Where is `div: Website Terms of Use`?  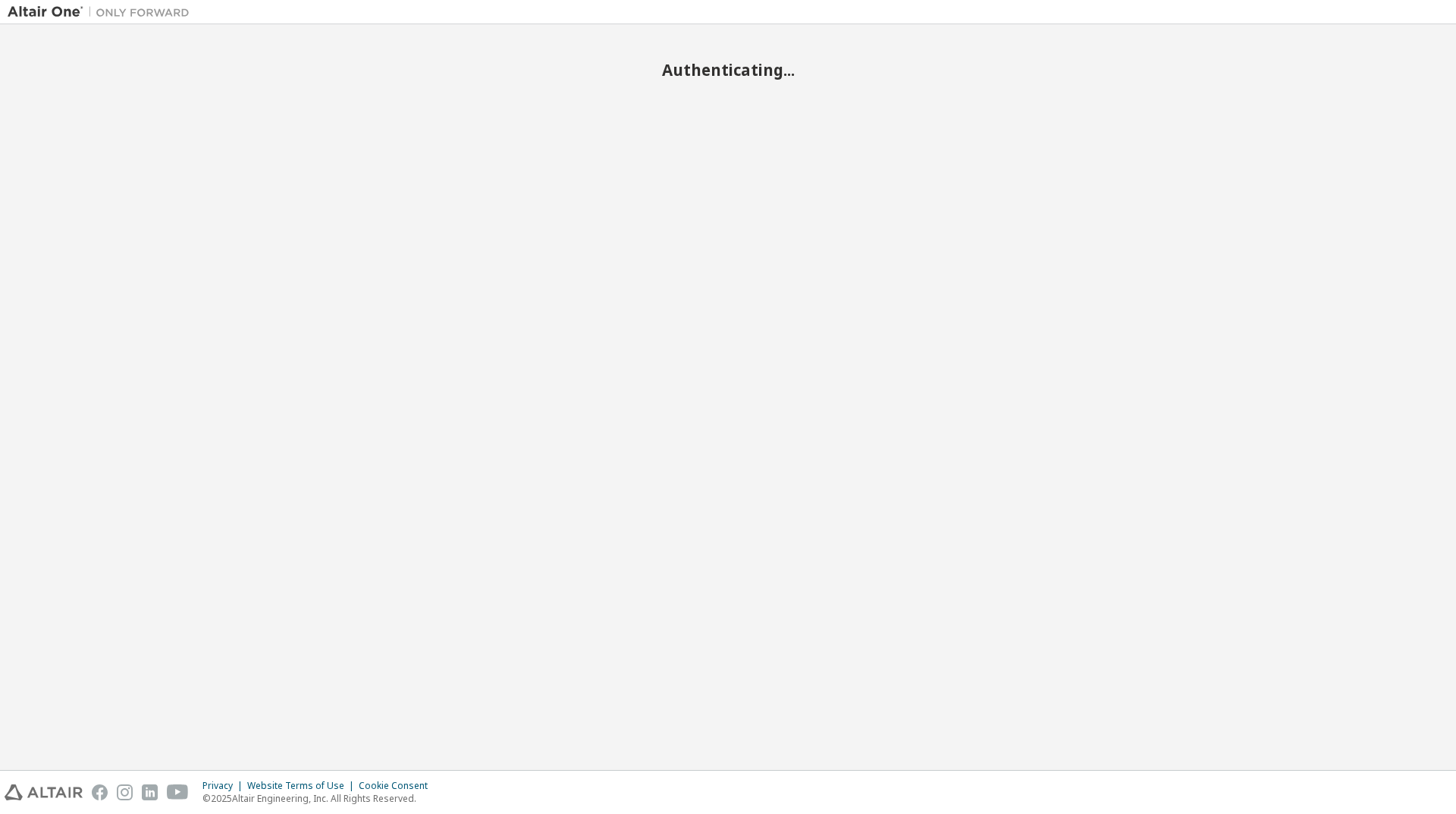
div: Website Terms of Use is located at coordinates (303, 785).